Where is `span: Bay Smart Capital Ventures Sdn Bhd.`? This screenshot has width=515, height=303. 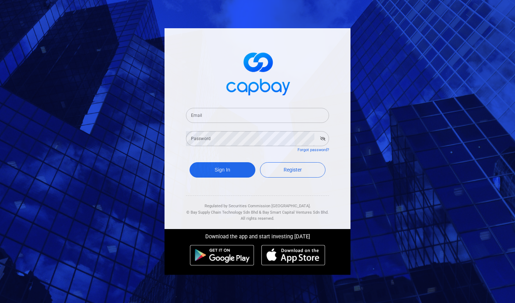
span: Bay Smart Capital Ventures Sdn Bhd. is located at coordinates (295, 212).